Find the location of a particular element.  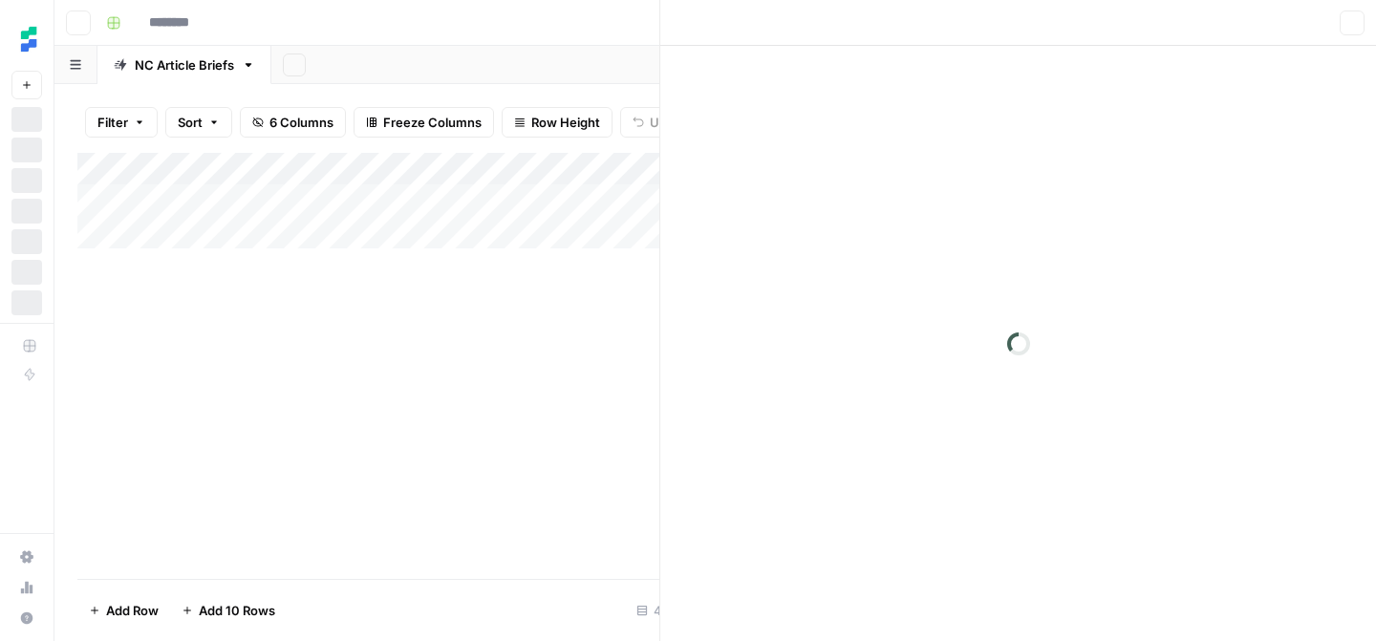

span: Sort is located at coordinates (190, 122).